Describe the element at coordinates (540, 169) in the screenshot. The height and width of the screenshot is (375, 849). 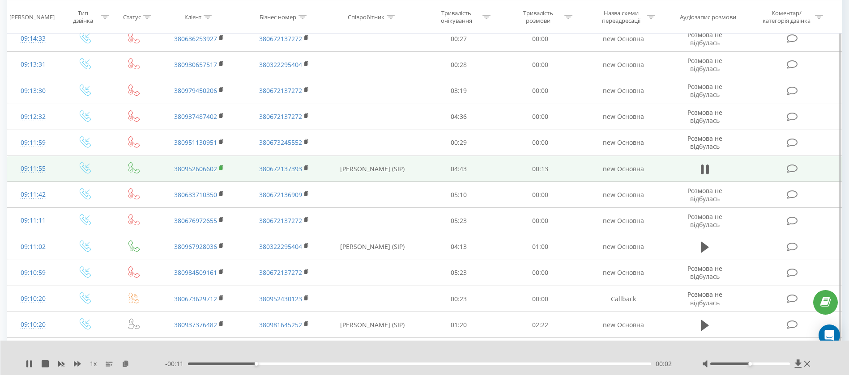
I see `td: 00:13` at that location.